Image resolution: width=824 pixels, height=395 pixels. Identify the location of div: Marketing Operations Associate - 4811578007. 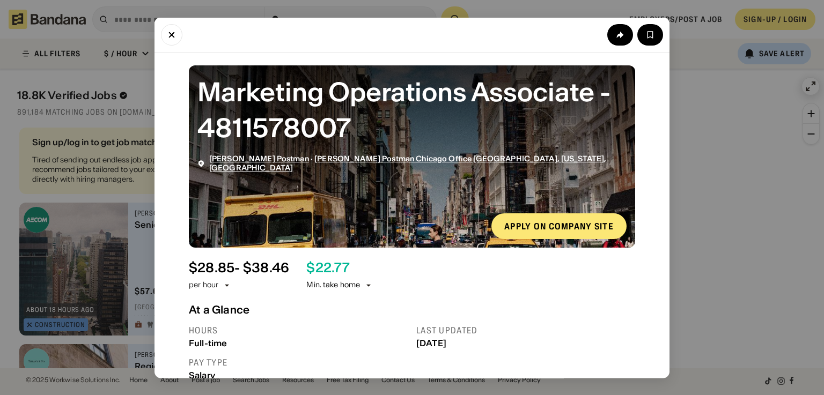
(412, 109).